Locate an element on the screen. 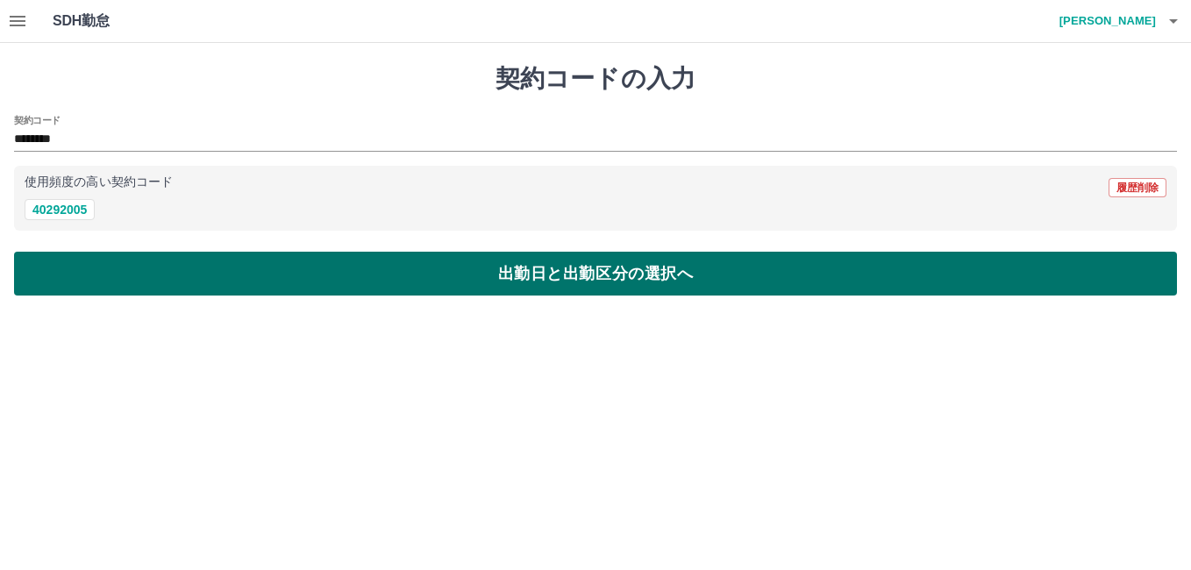 The width and height of the screenshot is (1191, 570). button: 40292005 is located at coordinates (60, 210).